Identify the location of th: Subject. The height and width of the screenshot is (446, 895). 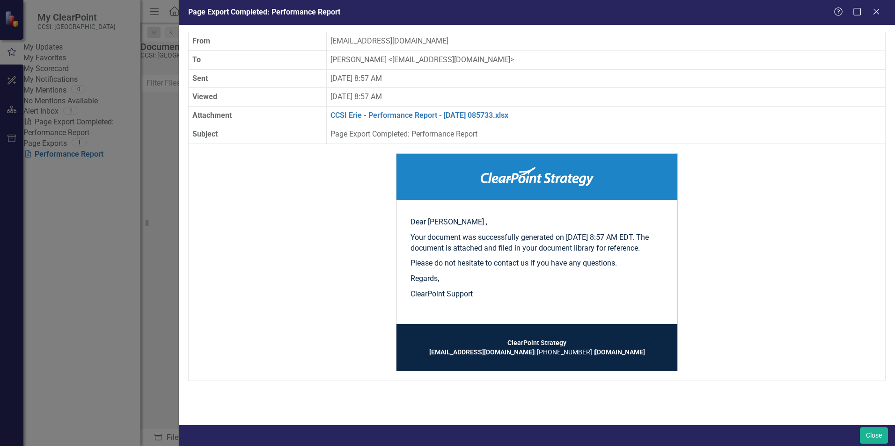
(257, 135).